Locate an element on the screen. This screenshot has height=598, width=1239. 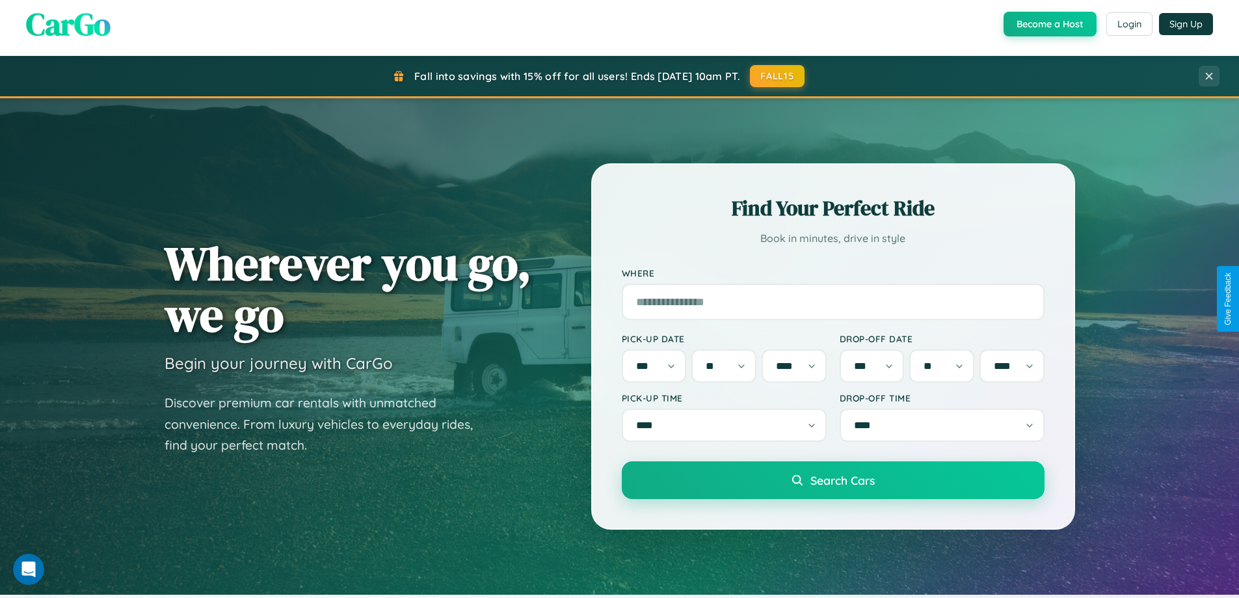
h3: Begin your journey with CarGo is located at coordinates (278, 363).